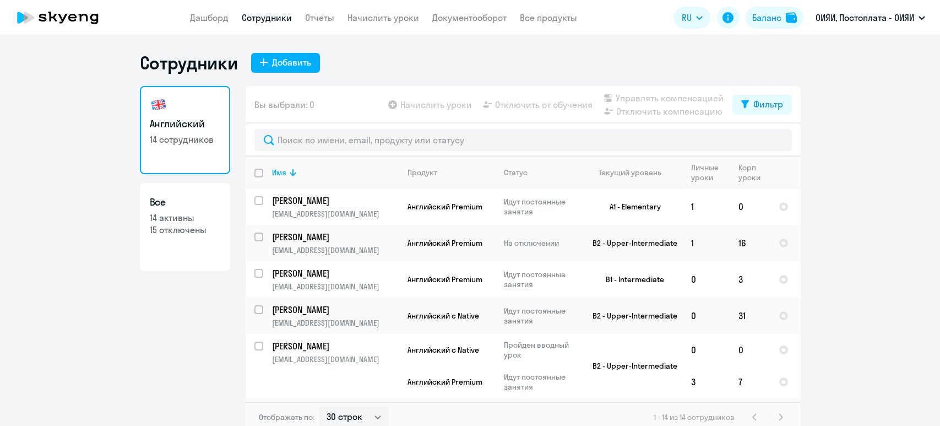  What do you see at coordinates (768, 104) in the screenshot?
I see `div: Фильтр` at bounding box center [768, 104].